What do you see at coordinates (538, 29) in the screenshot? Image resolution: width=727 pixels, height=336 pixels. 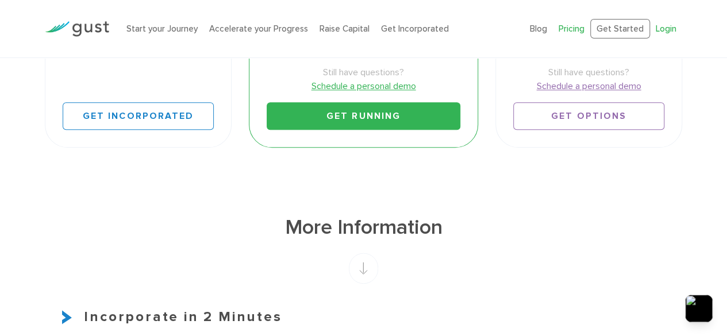 I see `a: Blog` at bounding box center [538, 29].